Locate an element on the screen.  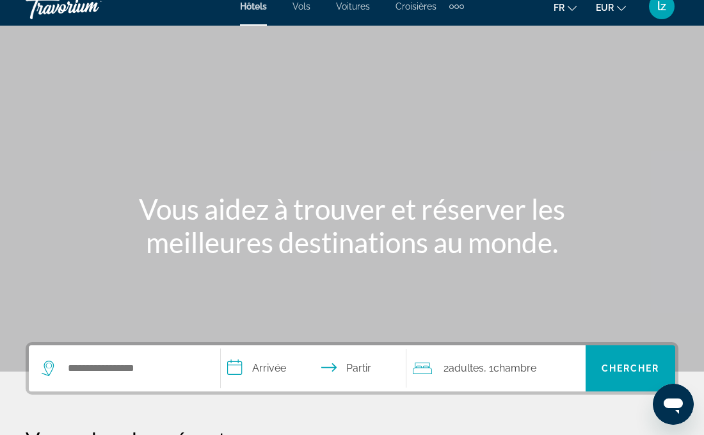
font: EUR is located at coordinates (605, 8).